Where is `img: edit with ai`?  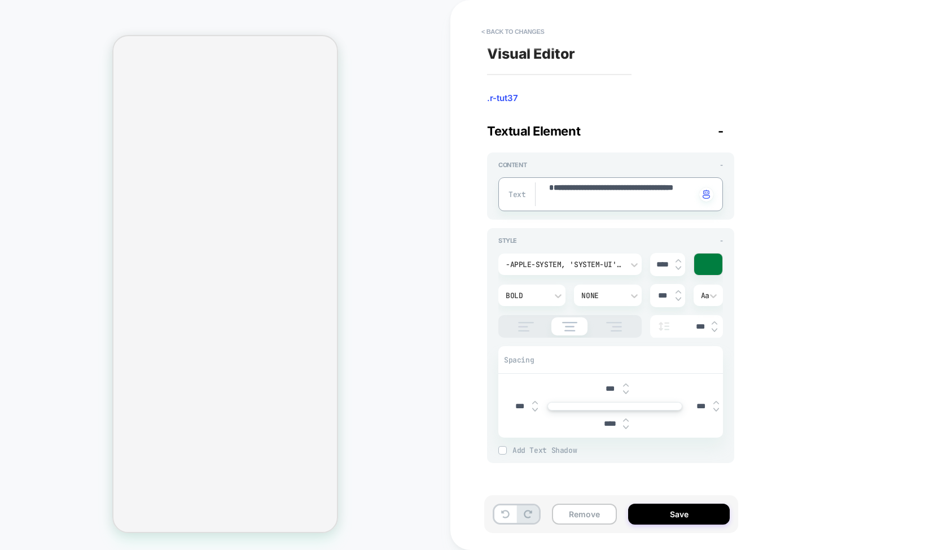 img: edit with ai is located at coordinates (706, 194).